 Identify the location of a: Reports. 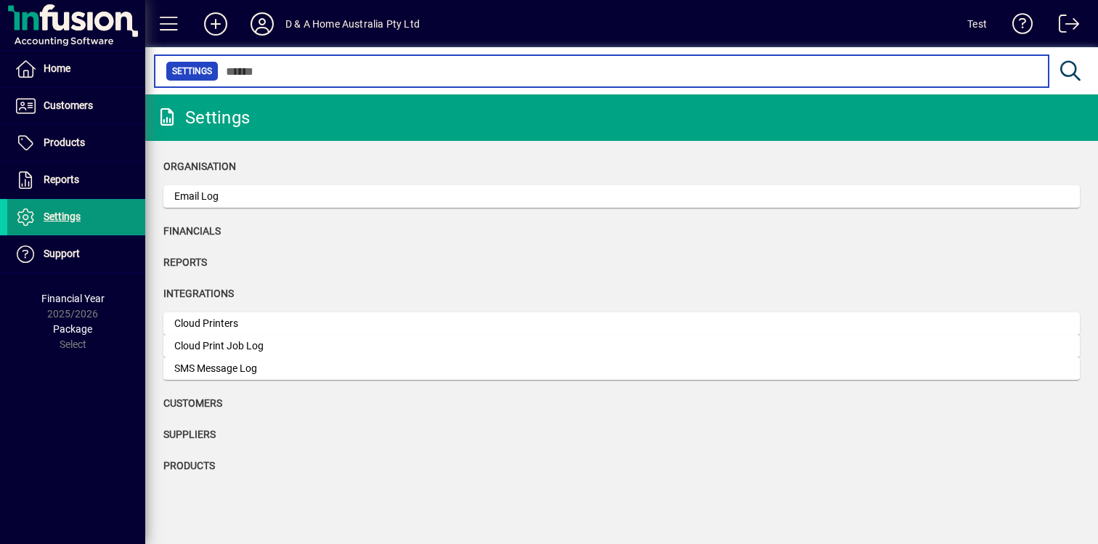
(76, 180).